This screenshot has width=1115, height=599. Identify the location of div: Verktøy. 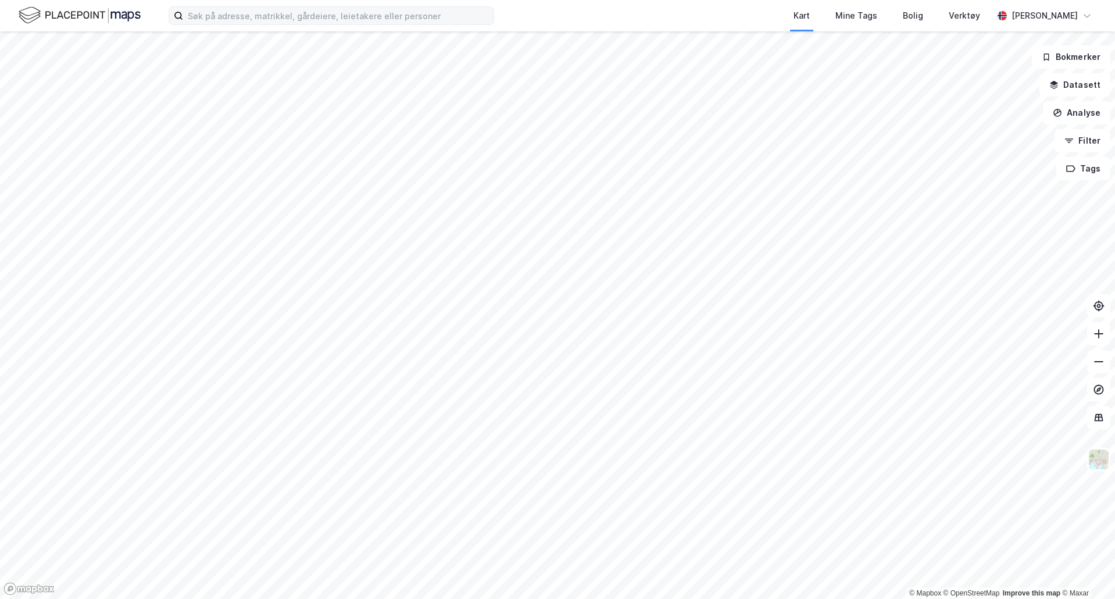
(965, 16).